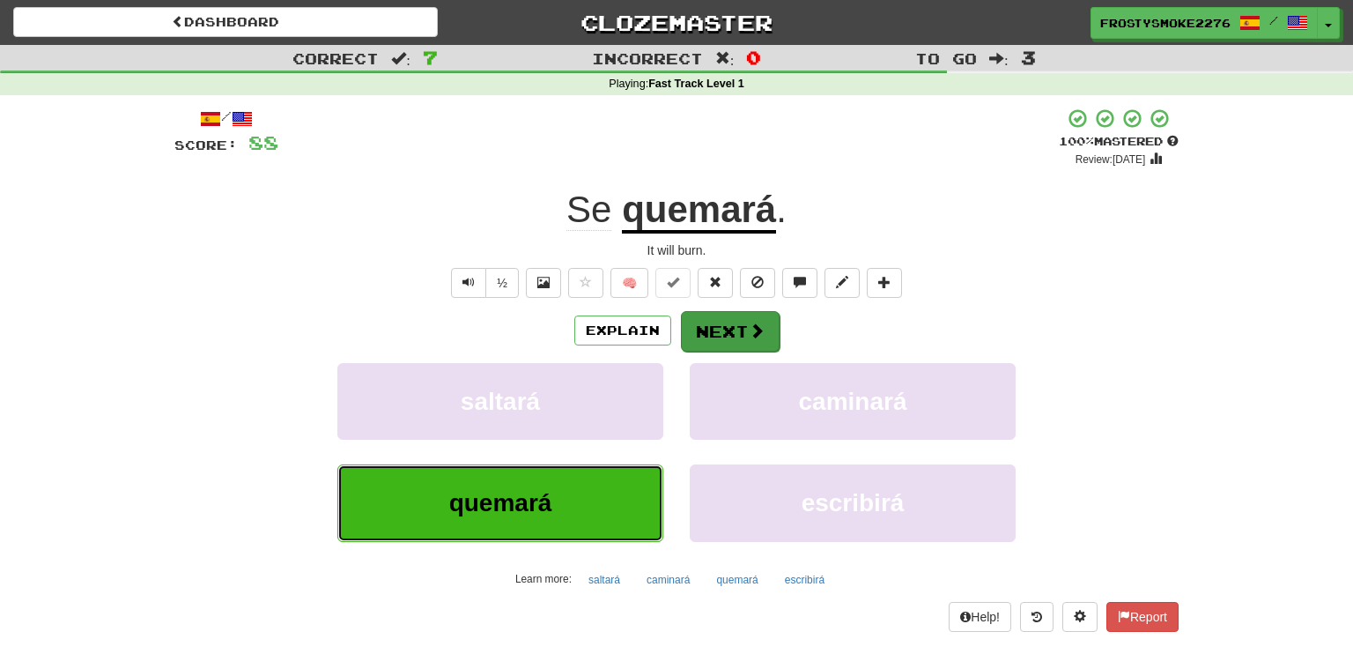  Describe the element at coordinates (698, 211) in the screenshot. I see `strong: quemará` at that location.